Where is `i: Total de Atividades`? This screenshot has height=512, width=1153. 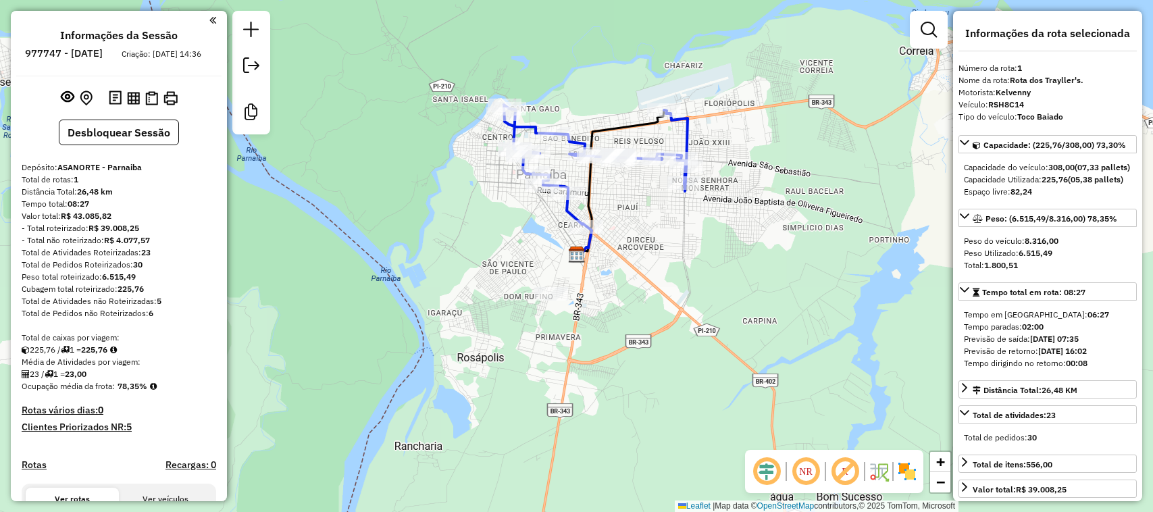
i: Total de Atividades is located at coordinates (26, 374).